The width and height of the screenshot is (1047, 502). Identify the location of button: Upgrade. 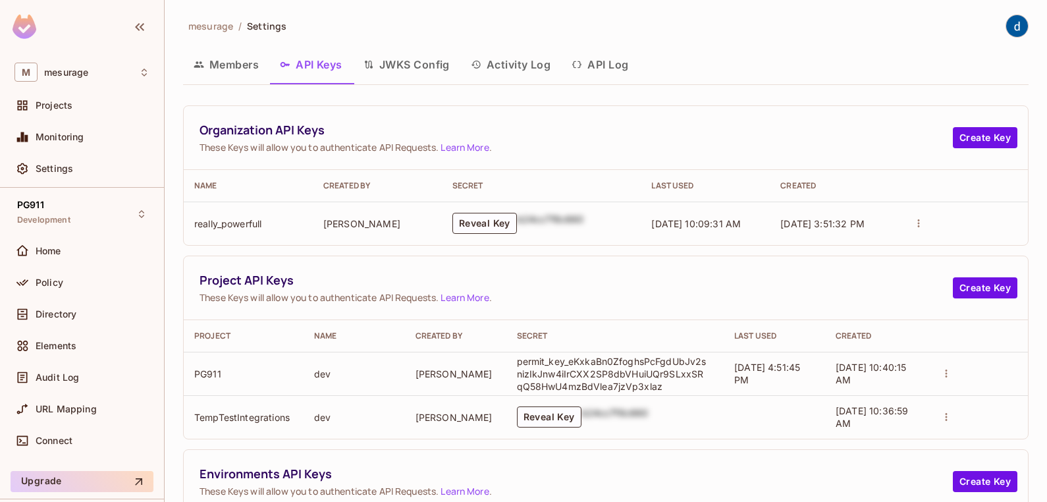
(82, 481).